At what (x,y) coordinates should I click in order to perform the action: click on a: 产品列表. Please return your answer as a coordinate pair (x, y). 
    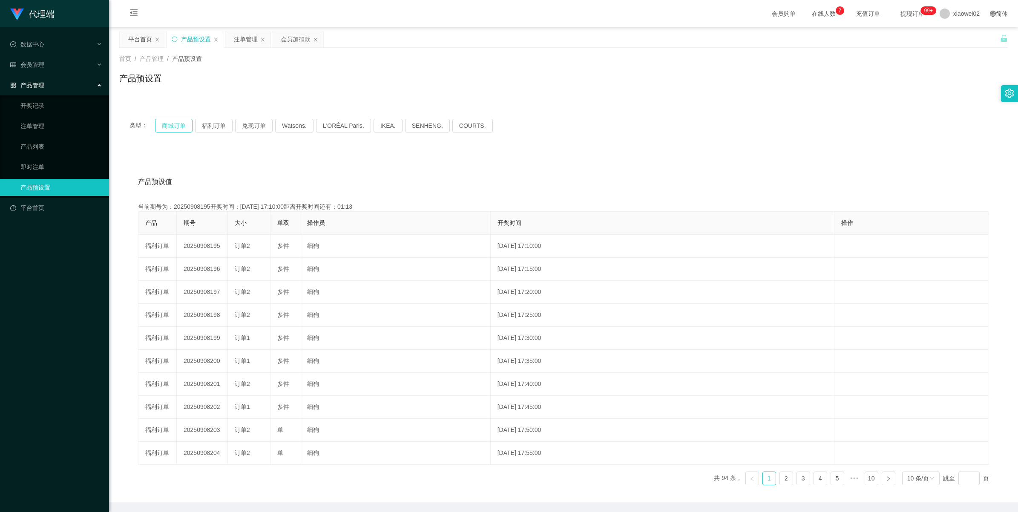
    Looking at the image, I should click on (61, 147).